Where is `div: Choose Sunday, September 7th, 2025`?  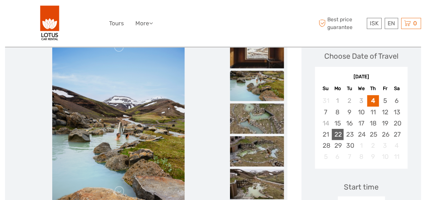 div: Choose Sunday, September 7th, 2025 is located at coordinates (325, 112).